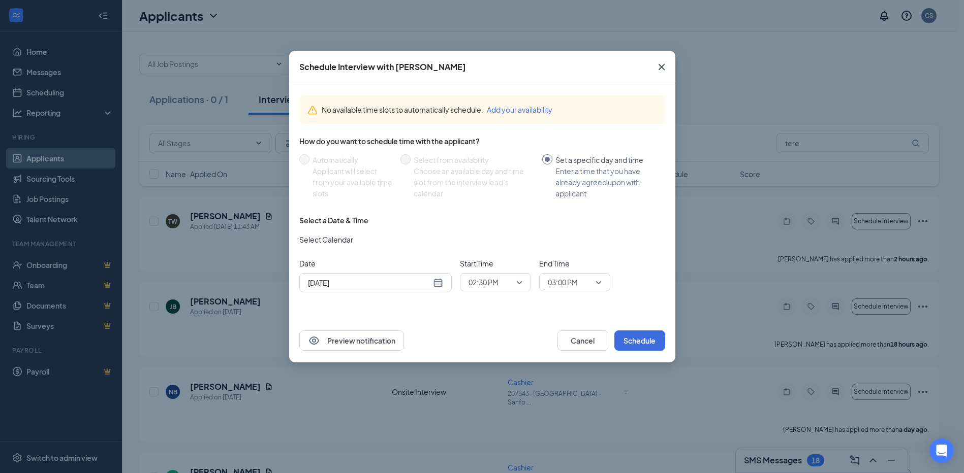 This screenshot has height=473, width=964. I want to click on button: Close, so click(661, 67).